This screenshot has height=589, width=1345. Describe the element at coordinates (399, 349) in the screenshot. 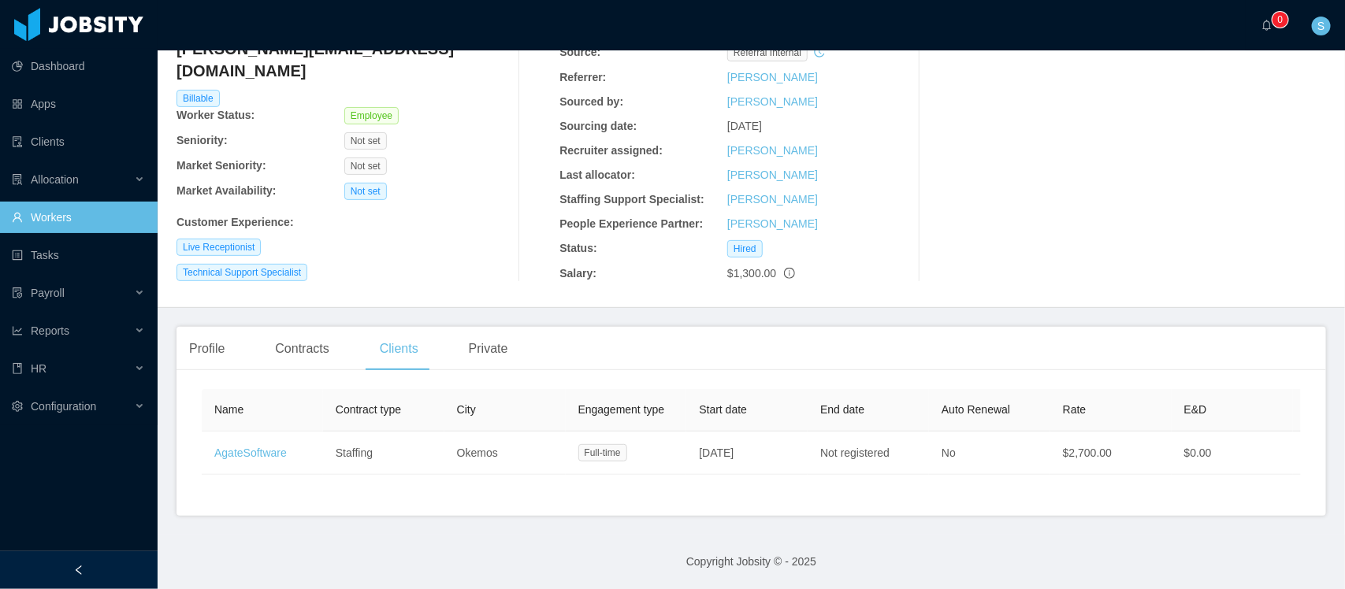

I see `div: Clients` at that location.